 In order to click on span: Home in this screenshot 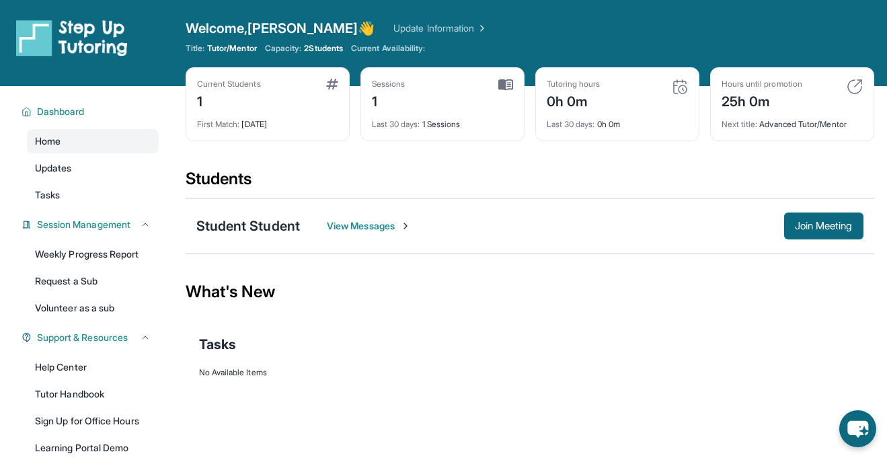, I will do `click(48, 141)`.